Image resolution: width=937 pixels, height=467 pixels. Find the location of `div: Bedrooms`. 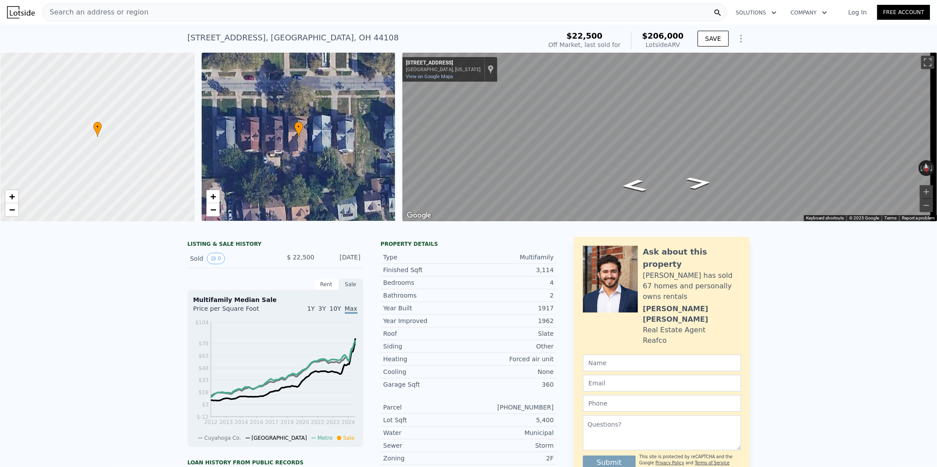

div: Bedrooms is located at coordinates (426, 283).